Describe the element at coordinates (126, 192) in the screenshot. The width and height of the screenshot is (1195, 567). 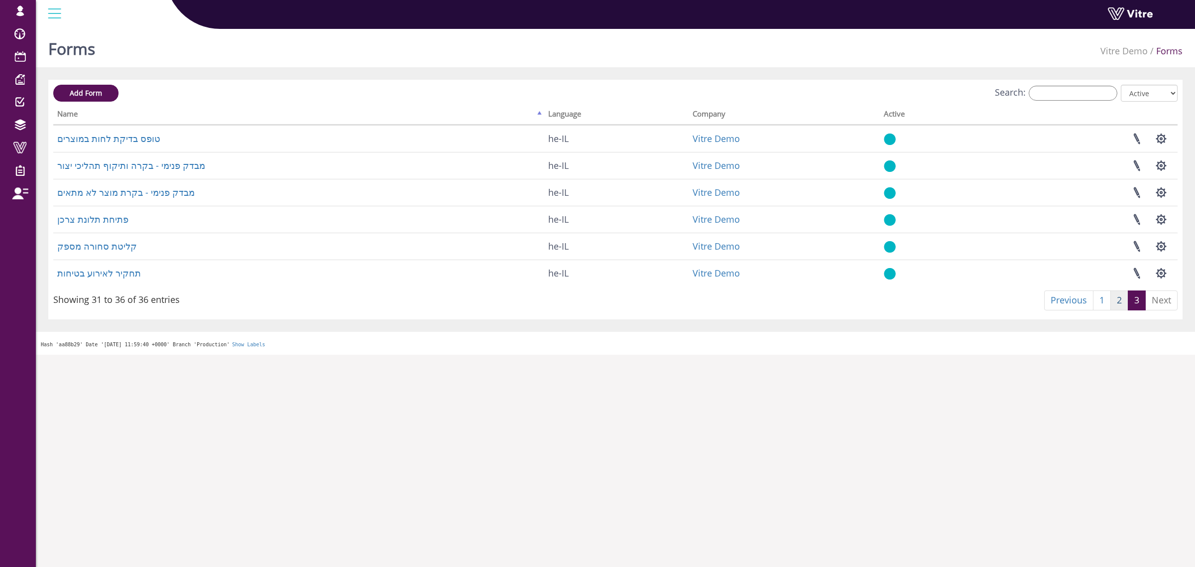
I see `a: מבדק פנימי - בקרת מוצר לא מתאים` at that location.